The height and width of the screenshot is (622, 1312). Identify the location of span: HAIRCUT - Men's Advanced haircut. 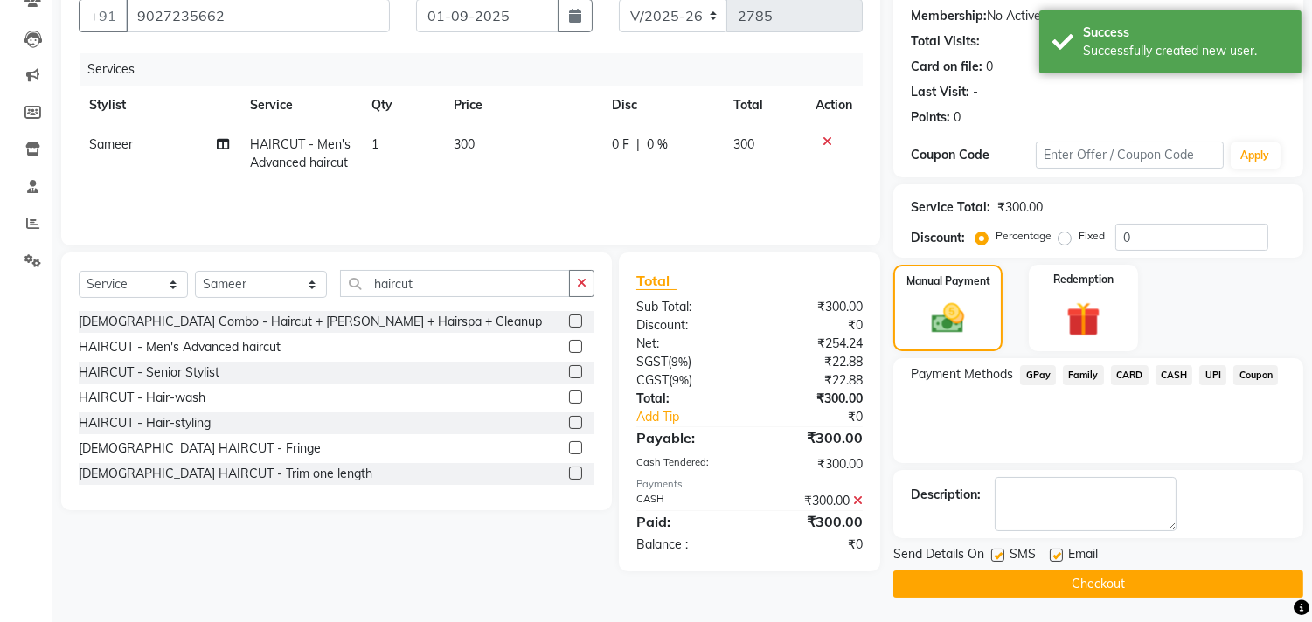
(300, 153).